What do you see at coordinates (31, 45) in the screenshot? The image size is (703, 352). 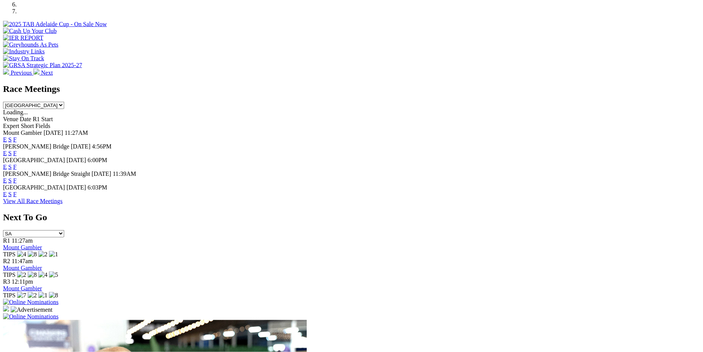 I see `img: Greyhounds As Pets` at bounding box center [31, 45].